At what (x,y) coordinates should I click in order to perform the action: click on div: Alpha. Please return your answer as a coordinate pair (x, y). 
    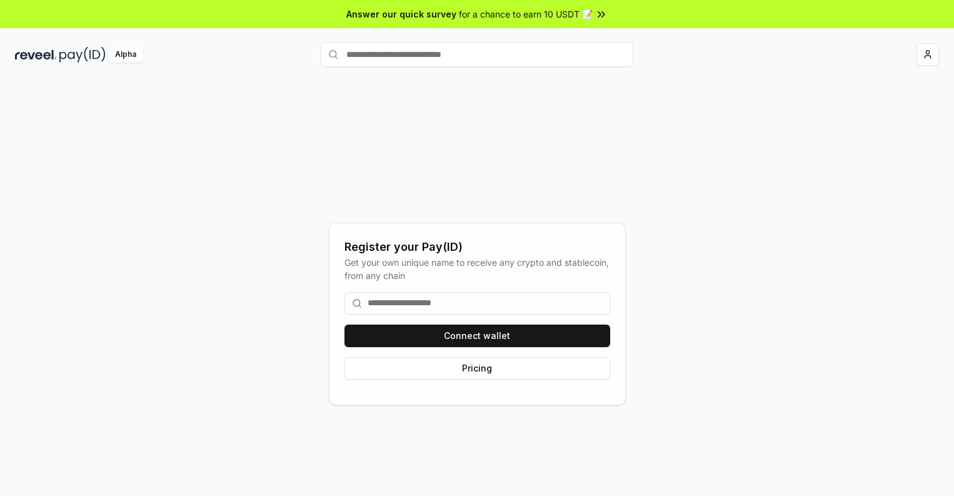
    Looking at the image, I should click on (126, 54).